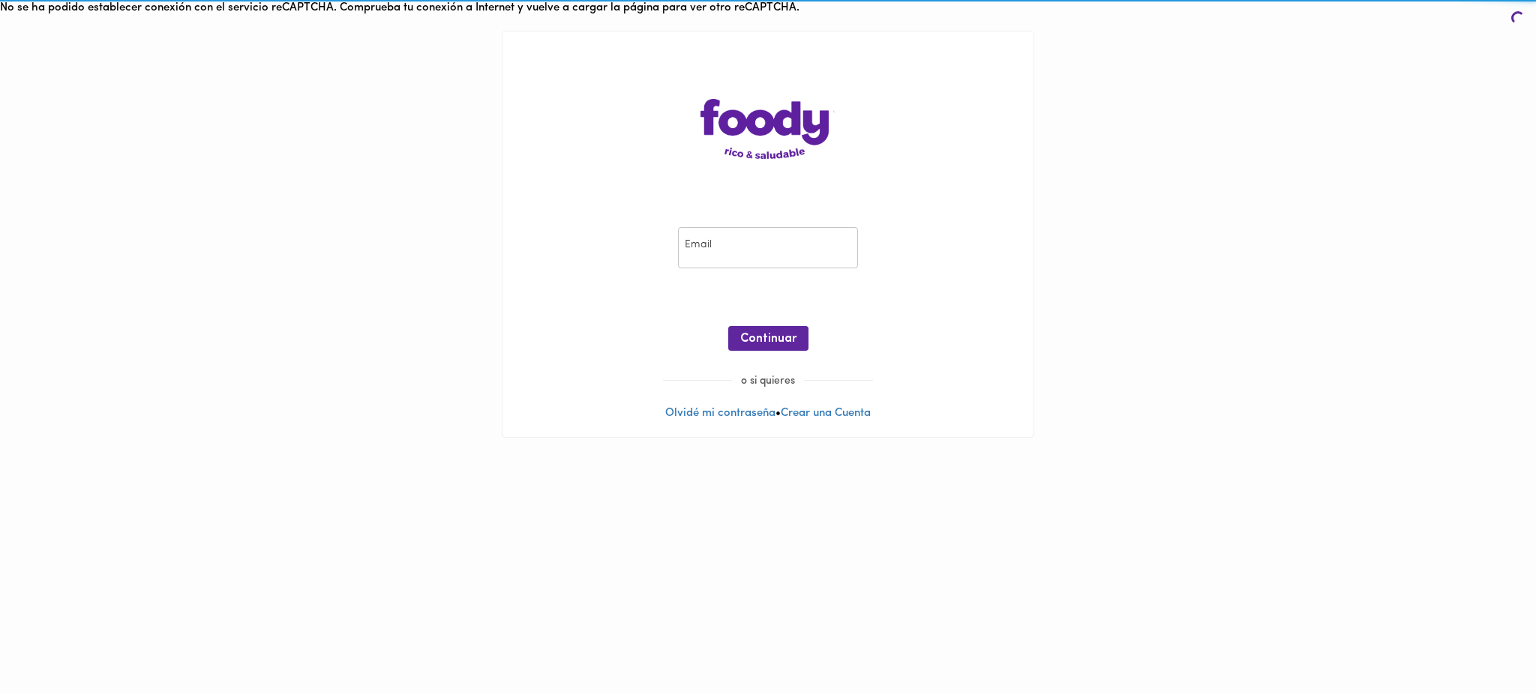  I want to click on a: Olvidé mi contraseña, so click(720, 413).